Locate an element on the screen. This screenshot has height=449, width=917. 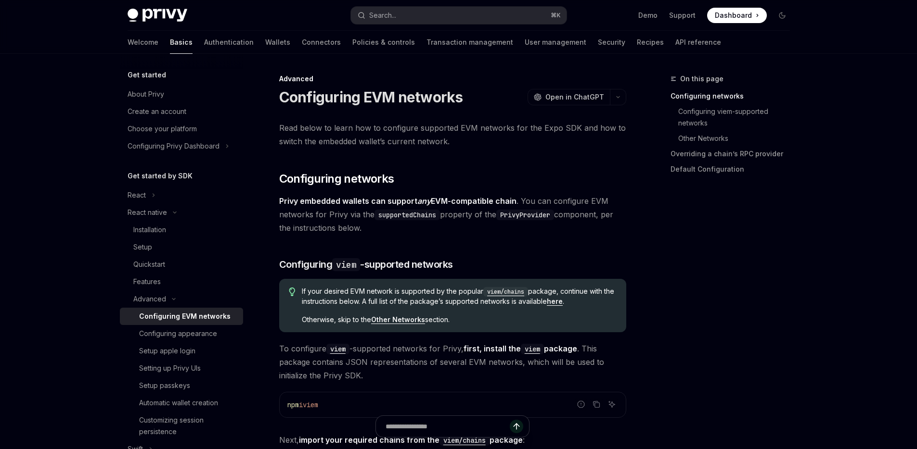
a: Basics is located at coordinates (181, 42).